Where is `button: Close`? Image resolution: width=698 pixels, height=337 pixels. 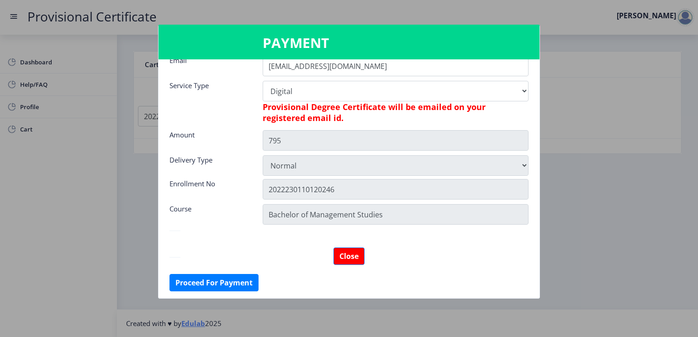
button: Close is located at coordinates (349, 256).